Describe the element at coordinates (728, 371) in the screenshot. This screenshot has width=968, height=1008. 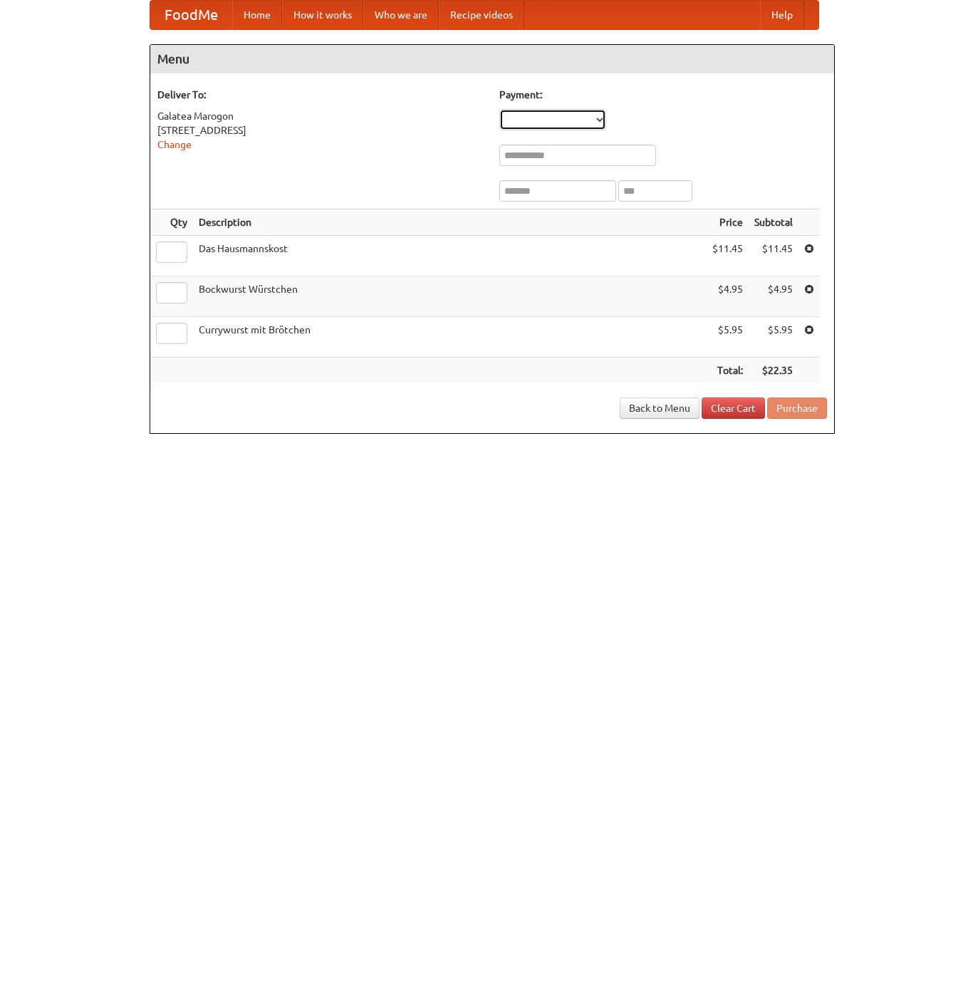
I see `th: Total:` at that location.